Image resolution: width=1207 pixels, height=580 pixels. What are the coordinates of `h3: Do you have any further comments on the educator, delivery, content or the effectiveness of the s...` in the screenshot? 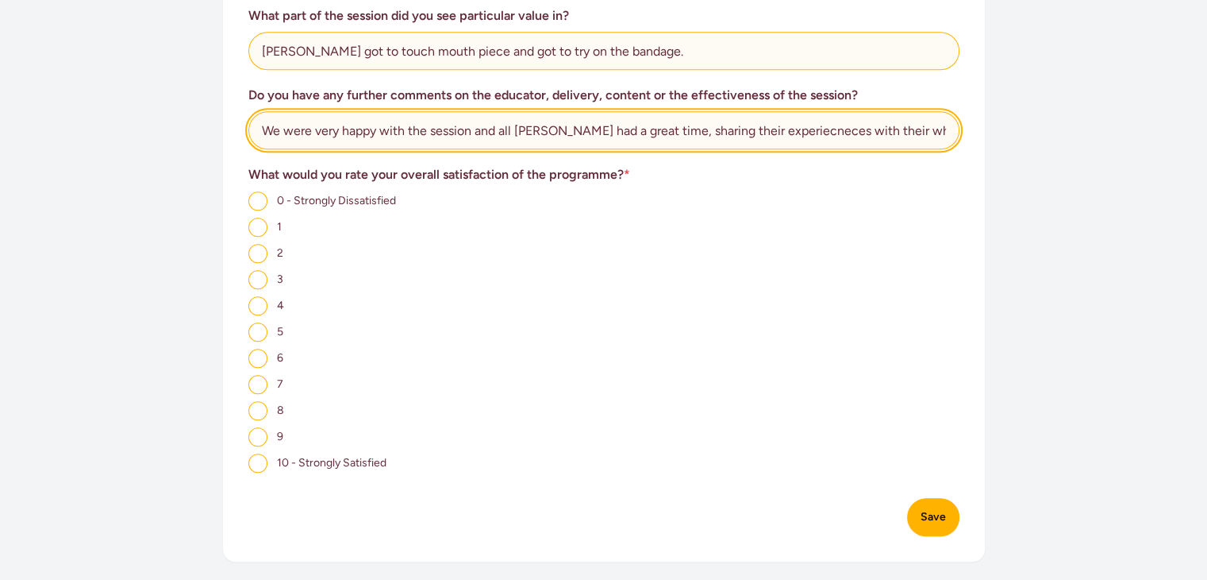 It's located at (604, 95).